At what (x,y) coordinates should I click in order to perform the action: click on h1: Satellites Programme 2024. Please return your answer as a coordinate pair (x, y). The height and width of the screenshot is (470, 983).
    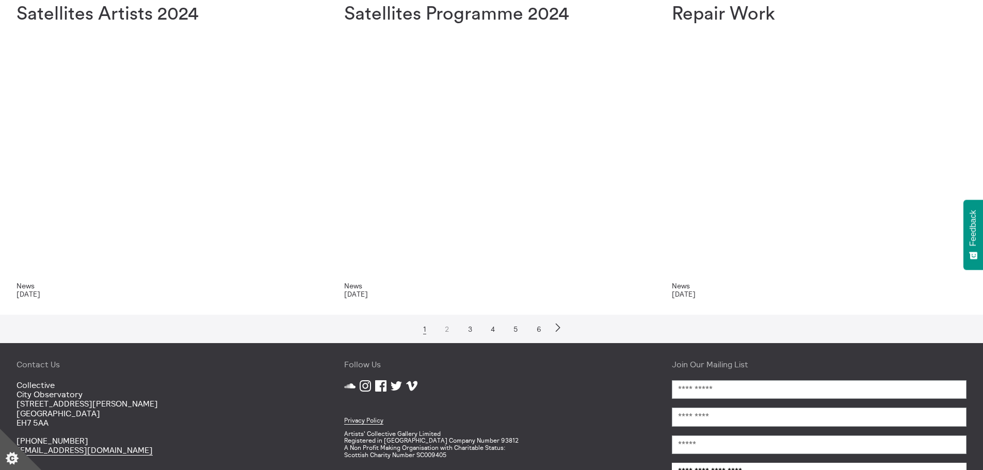
    Looking at the image, I should click on (491, 14).